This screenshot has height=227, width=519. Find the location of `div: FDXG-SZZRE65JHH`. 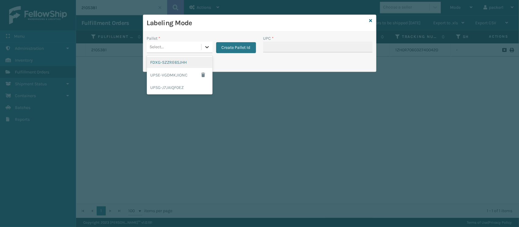

div: FDXG-SZZRE65JHH is located at coordinates (180, 62).